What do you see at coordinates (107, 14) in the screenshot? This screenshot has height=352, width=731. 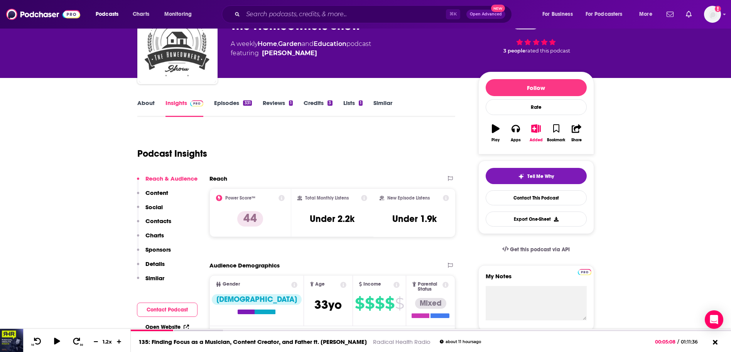 I see `span: Podcasts` at bounding box center [107, 14].